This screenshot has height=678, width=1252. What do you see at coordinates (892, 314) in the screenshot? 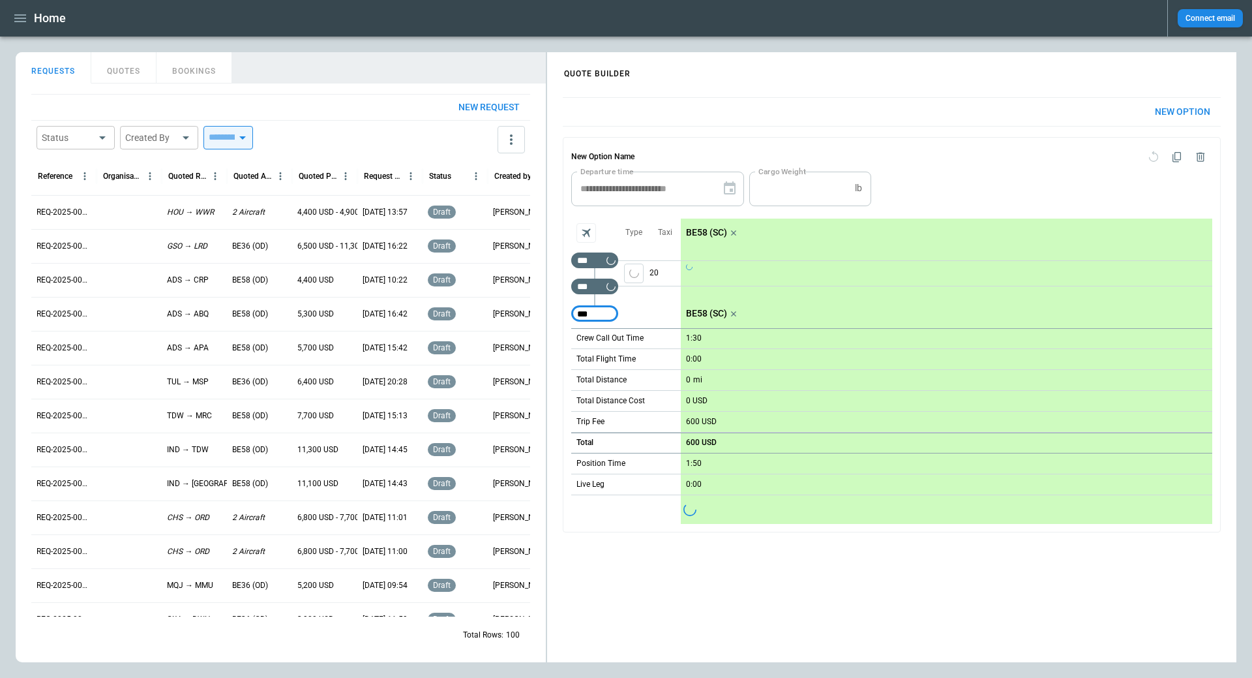
I see `div: scrollable content` at bounding box center [892, 314].